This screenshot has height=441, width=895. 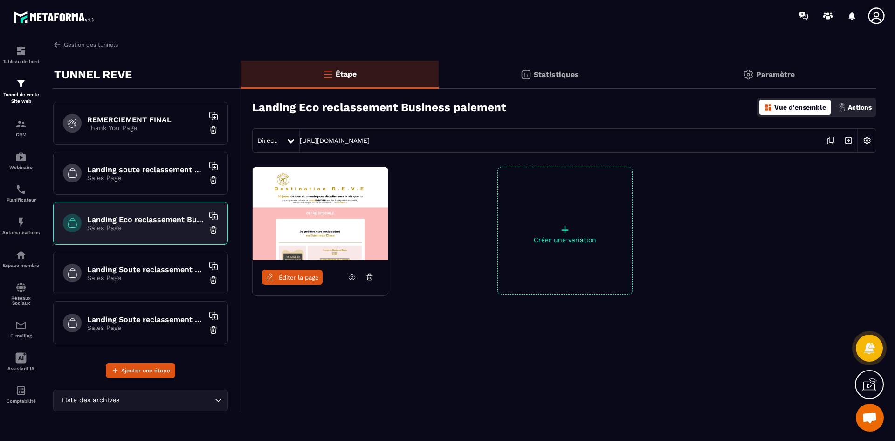 What do you see at coordinates (21, 134) in the screenshot?
I see `p: CRM` at bounding box center [21, 134].